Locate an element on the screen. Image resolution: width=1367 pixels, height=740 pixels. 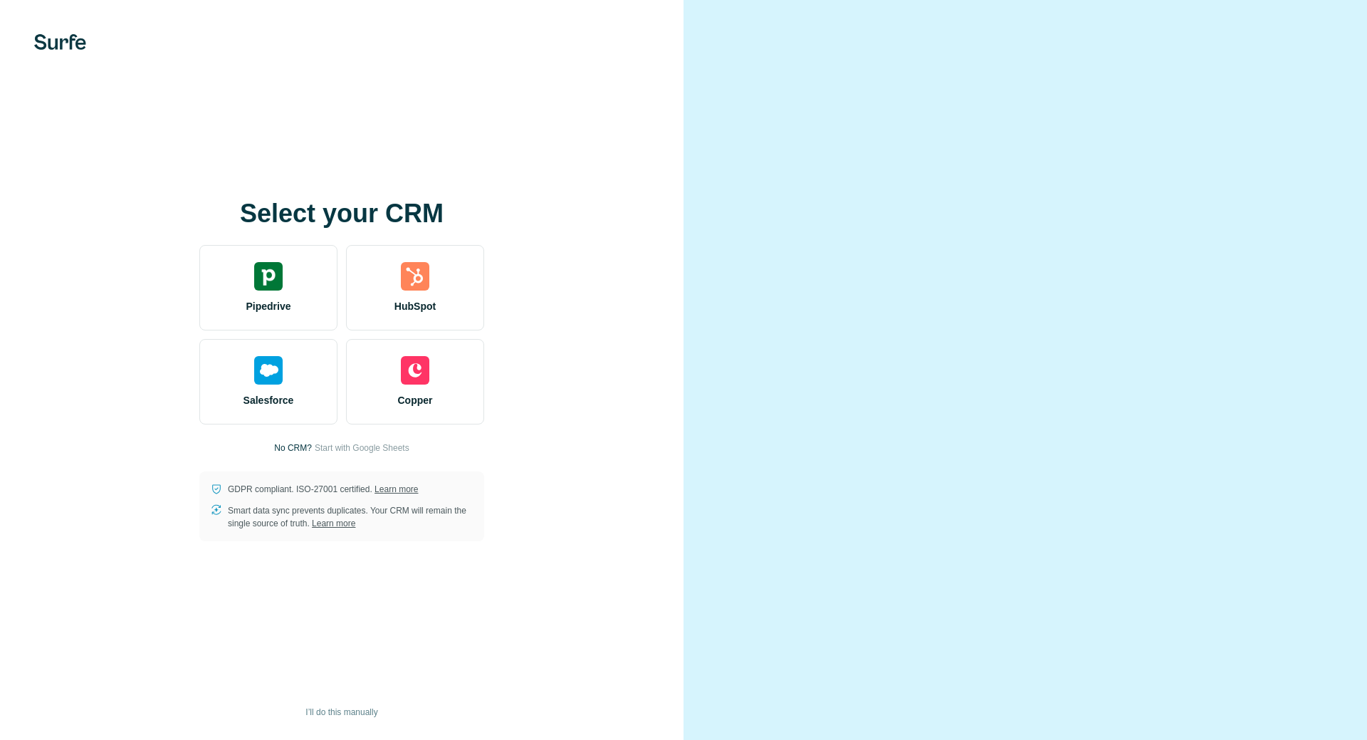
img: hubspot's logo is located at coordinates (415, 276).